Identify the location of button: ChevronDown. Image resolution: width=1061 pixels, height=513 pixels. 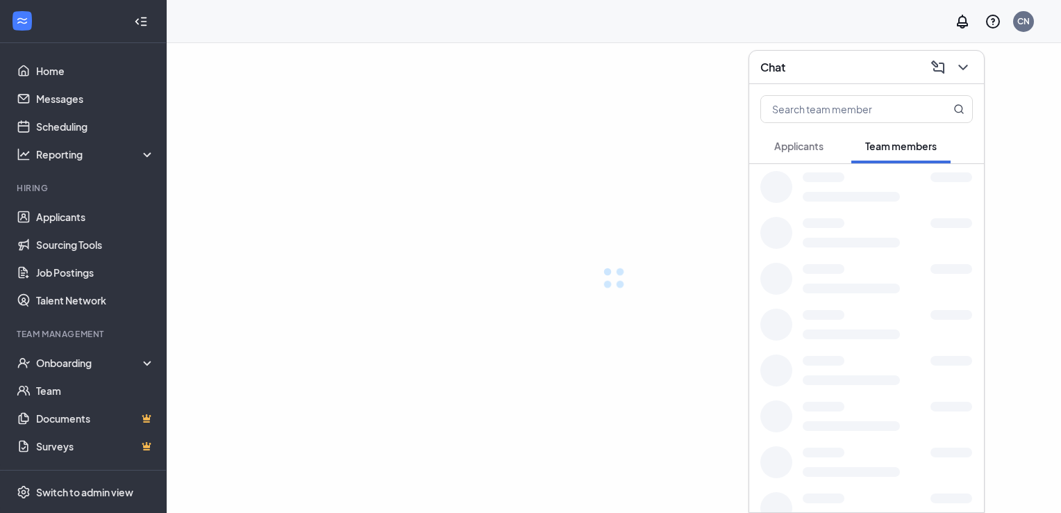
(962, 67).